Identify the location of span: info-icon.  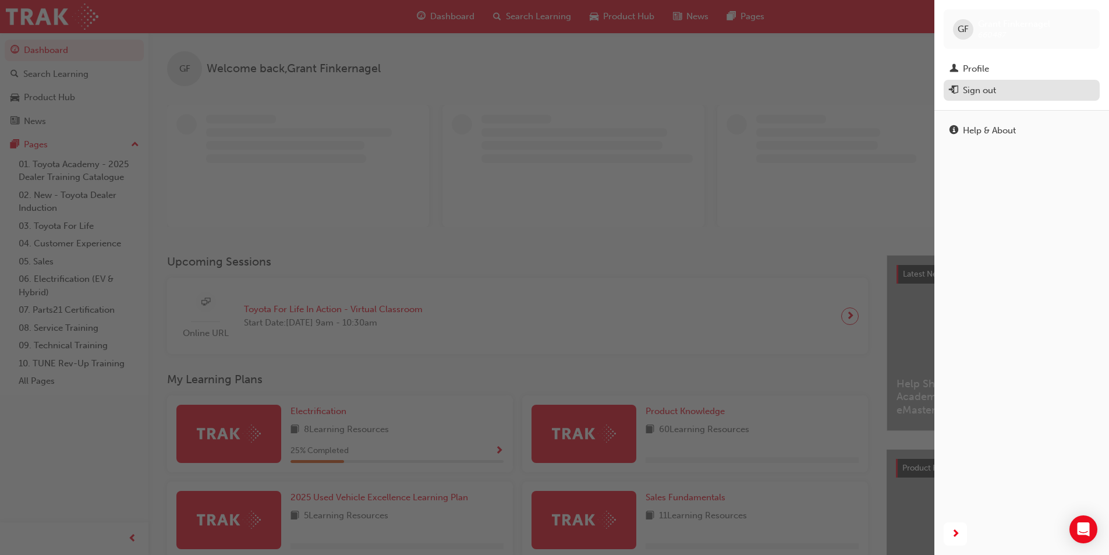
(954, 131).